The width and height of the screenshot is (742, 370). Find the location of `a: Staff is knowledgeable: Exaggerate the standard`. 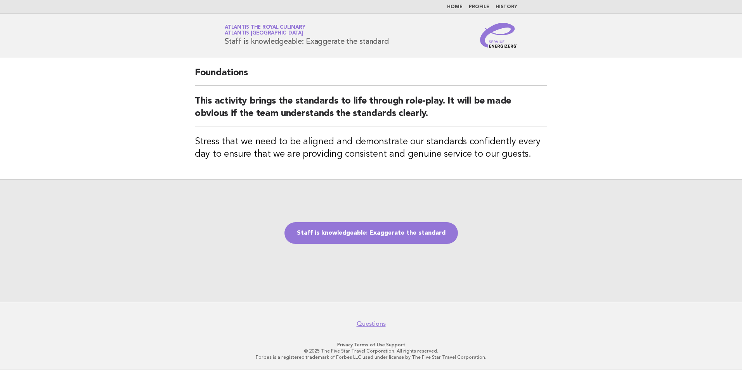

a: Staff is knowledgeable: Exaggerate the standard is located at coordinates (371, 233).